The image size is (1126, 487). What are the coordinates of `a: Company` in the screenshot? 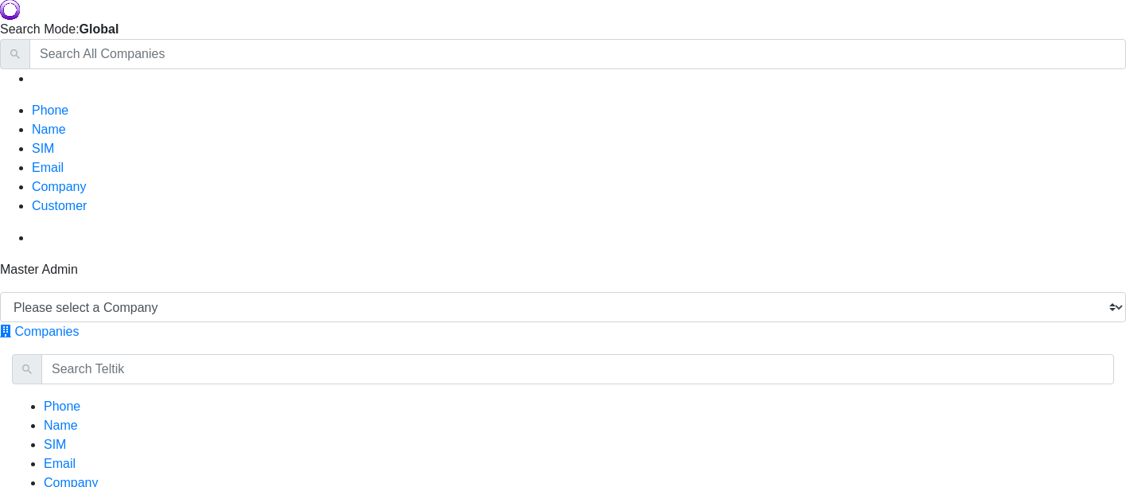 It's located at (59, 186).